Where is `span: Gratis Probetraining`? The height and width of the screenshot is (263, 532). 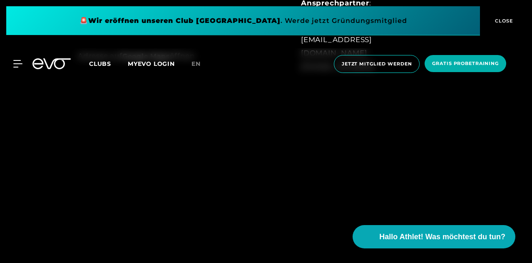 span: Gratis Probetraining is located at coordinates (465, 63).